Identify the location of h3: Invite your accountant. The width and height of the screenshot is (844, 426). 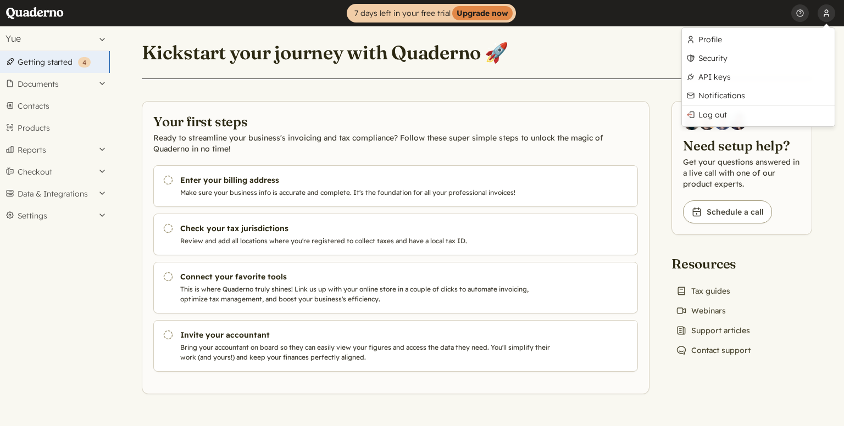
(368, 335).